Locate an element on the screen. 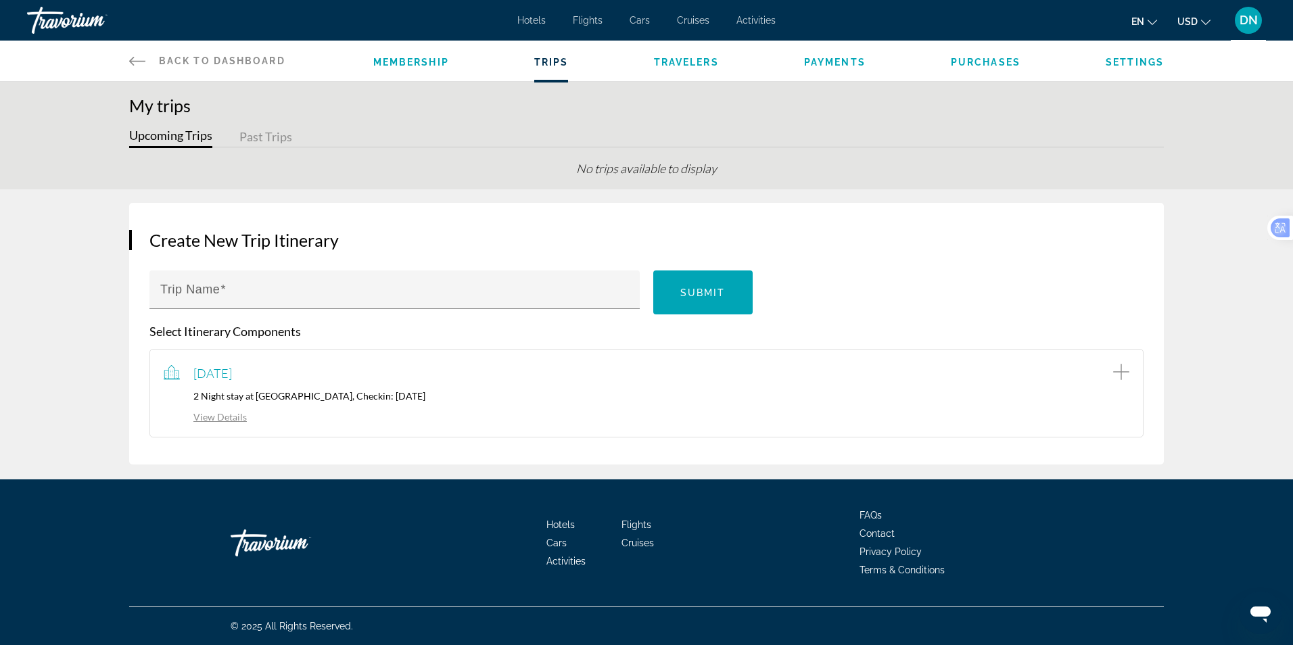  a: FAQs is located at coordinates (871, 515).